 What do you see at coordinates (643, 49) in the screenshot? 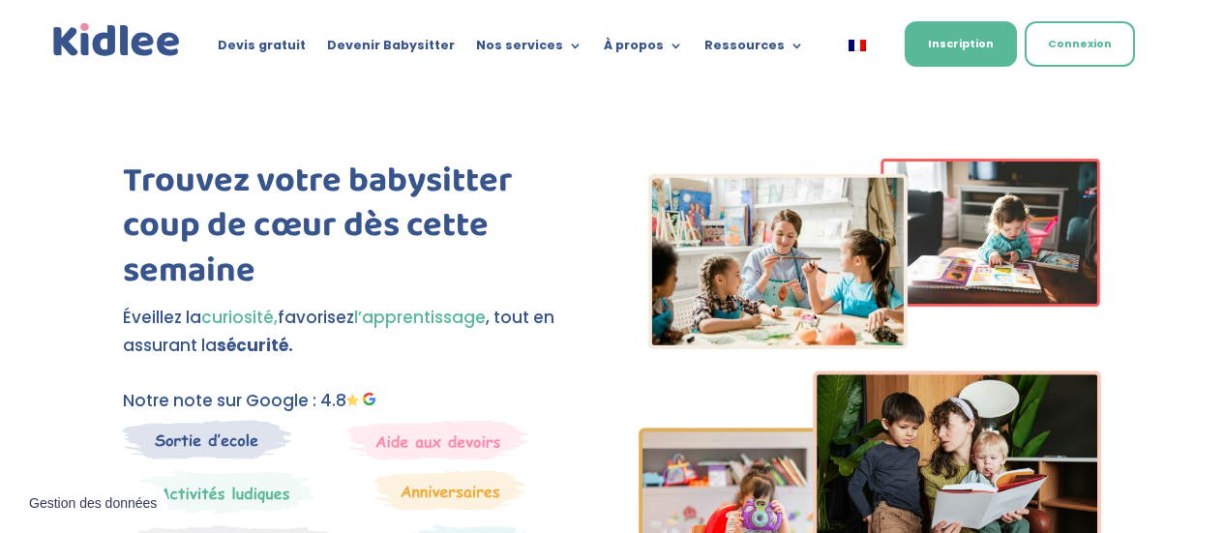
I see `a: À propos` at bounding box center [643, 49].